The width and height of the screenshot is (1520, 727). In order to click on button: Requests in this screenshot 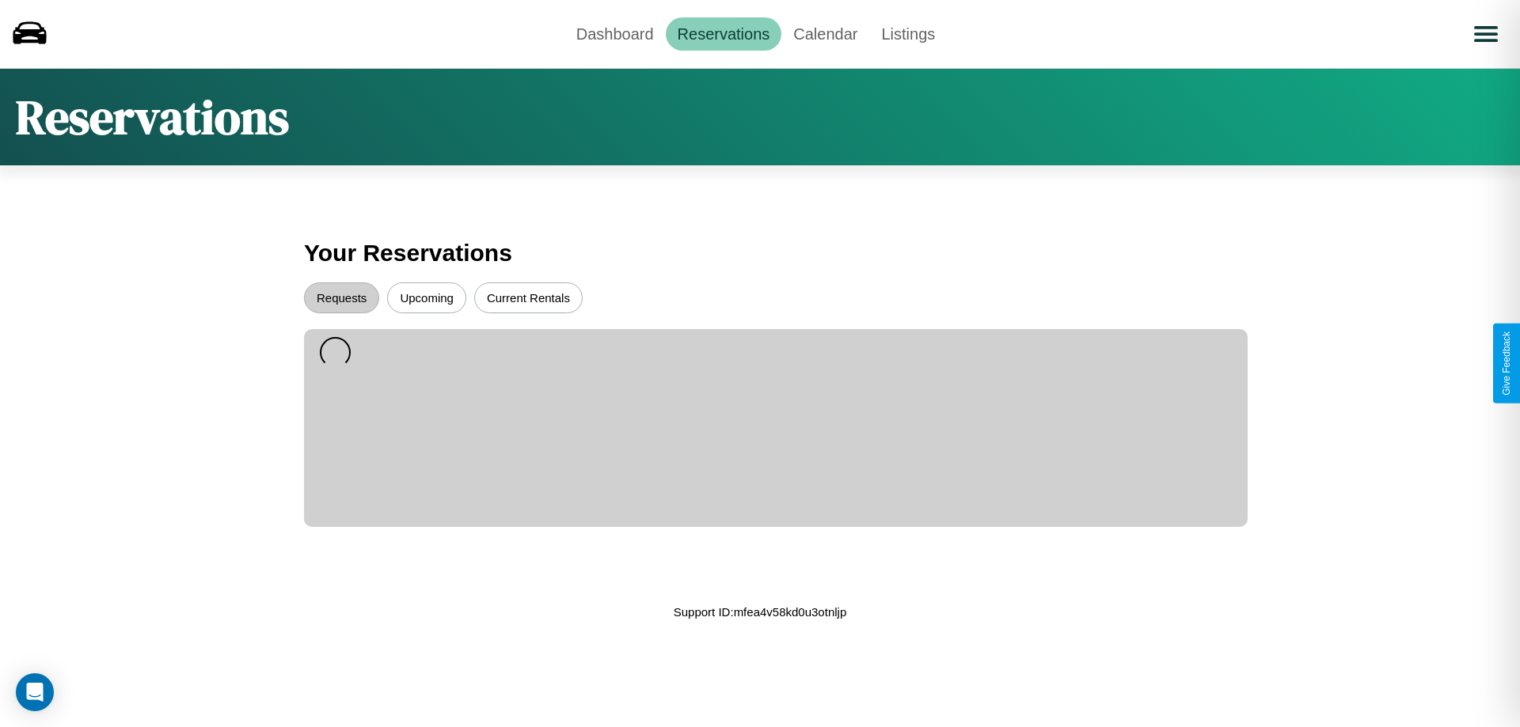, I will do `click(341, 298)`.